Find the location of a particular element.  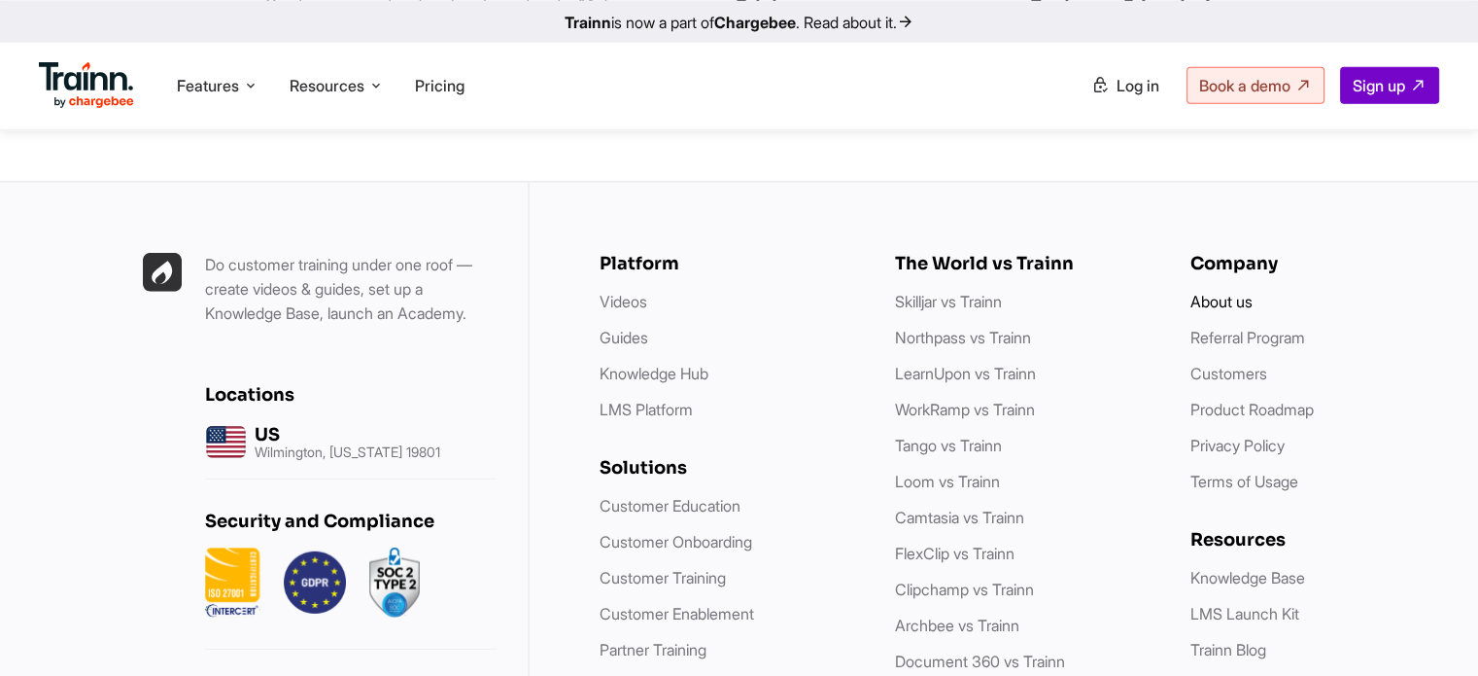

a: Skilljar vs Trainn is located at coordinates (949, 301).